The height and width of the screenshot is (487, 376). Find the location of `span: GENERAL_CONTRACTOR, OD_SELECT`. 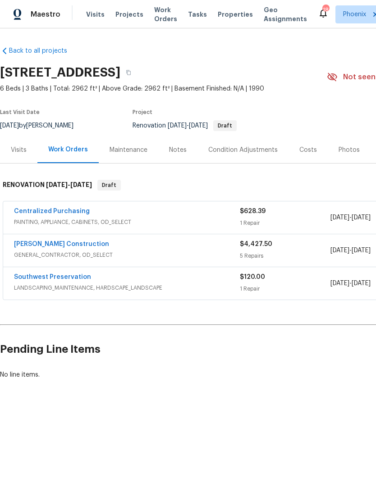

span: GENERAL_CONTRACTOR, OD_SELECT is located at coordinates (127, 255).